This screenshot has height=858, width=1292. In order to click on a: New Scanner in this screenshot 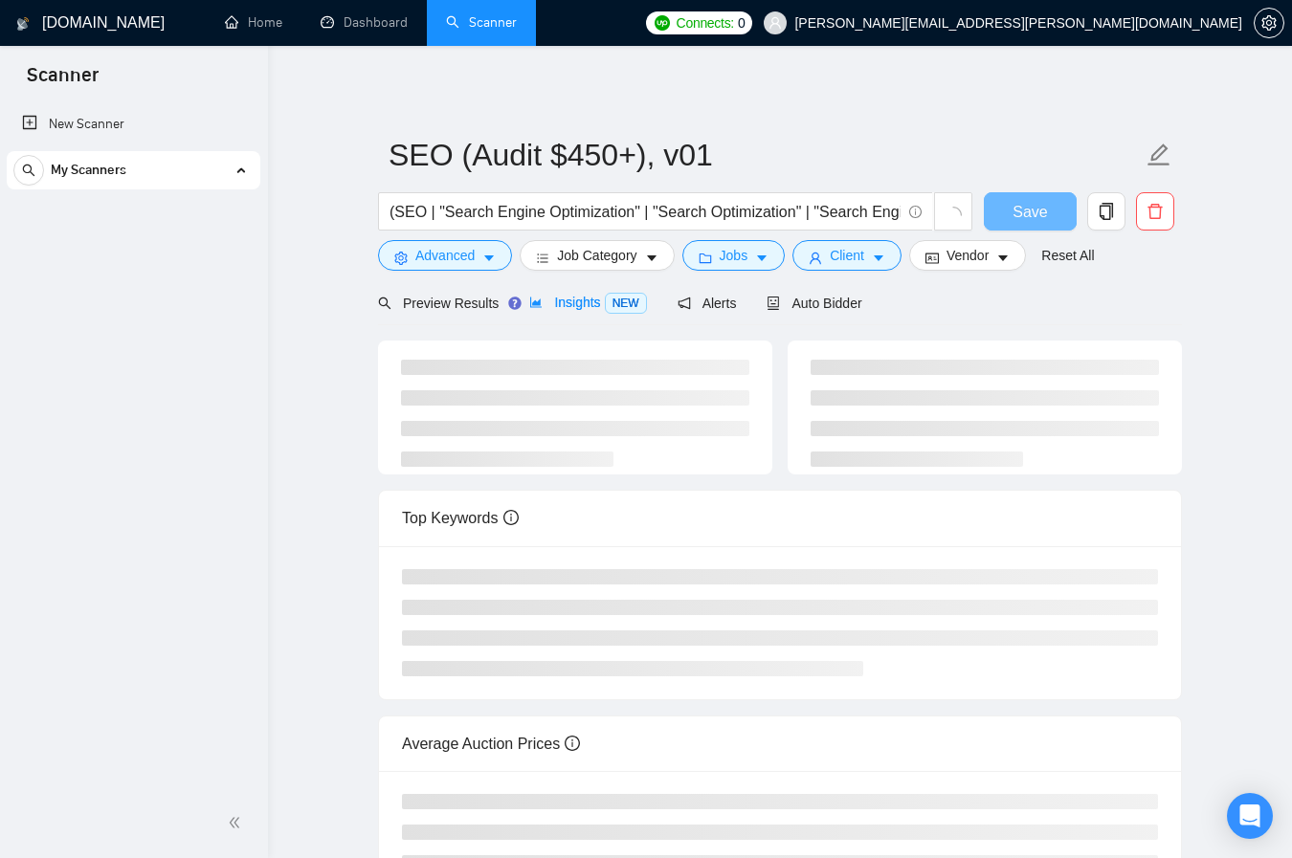, I will do `click(133, 124)`.